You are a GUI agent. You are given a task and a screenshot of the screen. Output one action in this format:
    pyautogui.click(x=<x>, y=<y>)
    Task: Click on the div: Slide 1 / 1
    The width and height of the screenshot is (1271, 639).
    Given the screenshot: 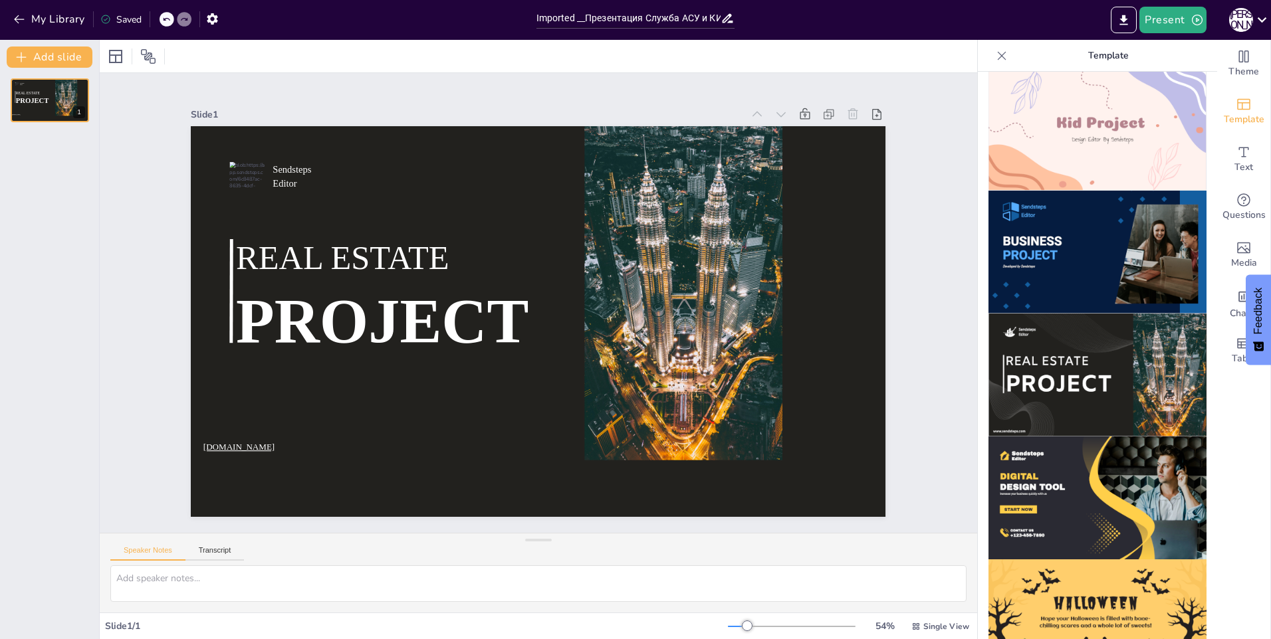 What is the action you would take?
    pyautogui.click(x=416, y=626)
    